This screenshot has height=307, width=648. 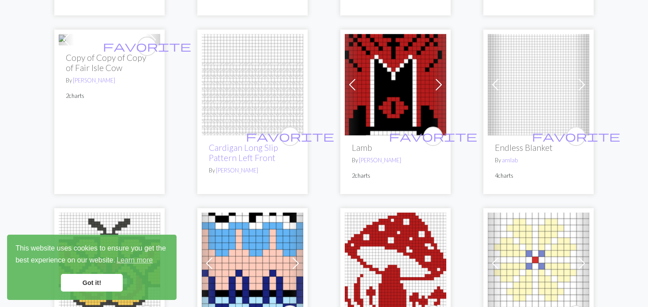 What do you see at coordinates (253, 85) in the screenshot?
I see `img: Cardigan Double Lattice Right Back` at bounding box center [253, 85].